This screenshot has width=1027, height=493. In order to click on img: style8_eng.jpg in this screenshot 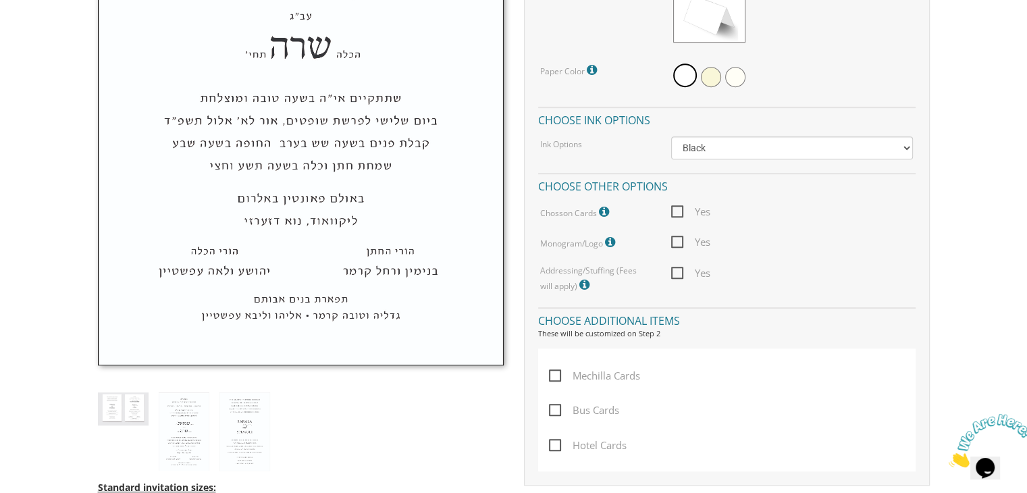, I will do `click(244, 431)`.